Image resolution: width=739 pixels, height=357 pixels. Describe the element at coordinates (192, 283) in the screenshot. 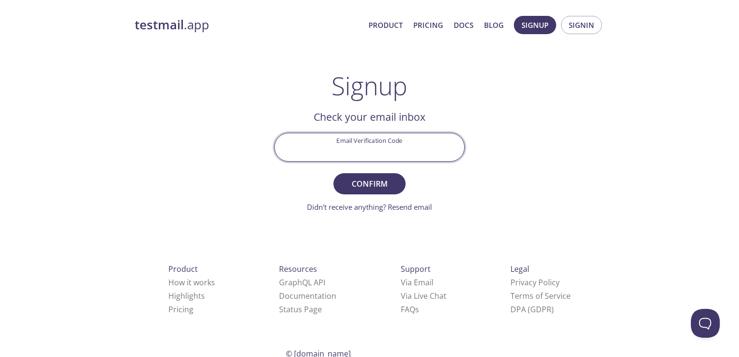

I see `a: How it works` at that location.